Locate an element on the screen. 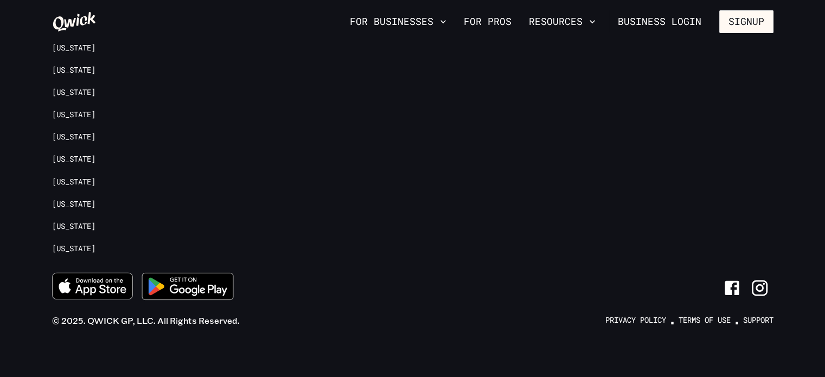 Image resolution: width=825 pixels, height=377 pixels. a: Privacy Policy is located at coordinates (636, 320).